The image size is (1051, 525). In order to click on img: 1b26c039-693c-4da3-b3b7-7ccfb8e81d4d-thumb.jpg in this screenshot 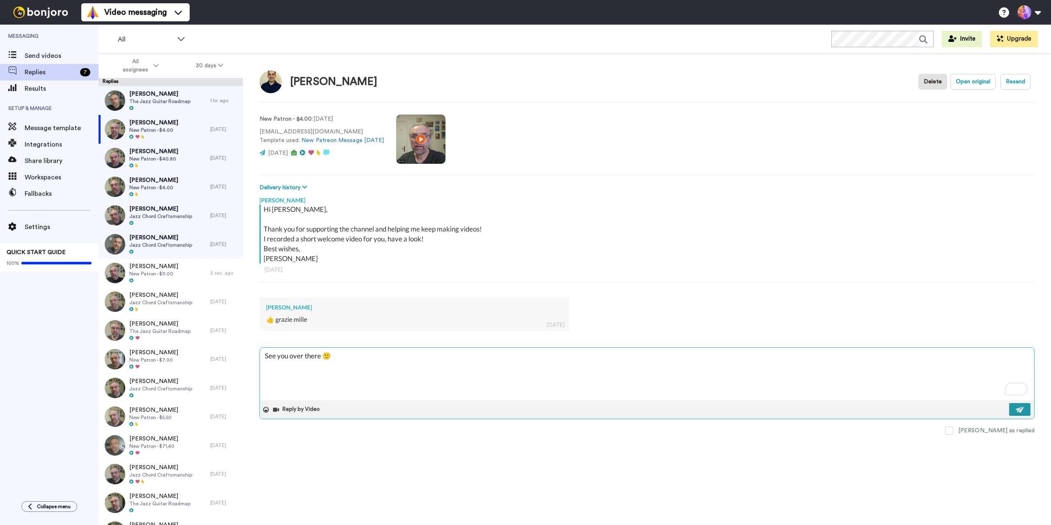, I will do `click(115, 158)`.